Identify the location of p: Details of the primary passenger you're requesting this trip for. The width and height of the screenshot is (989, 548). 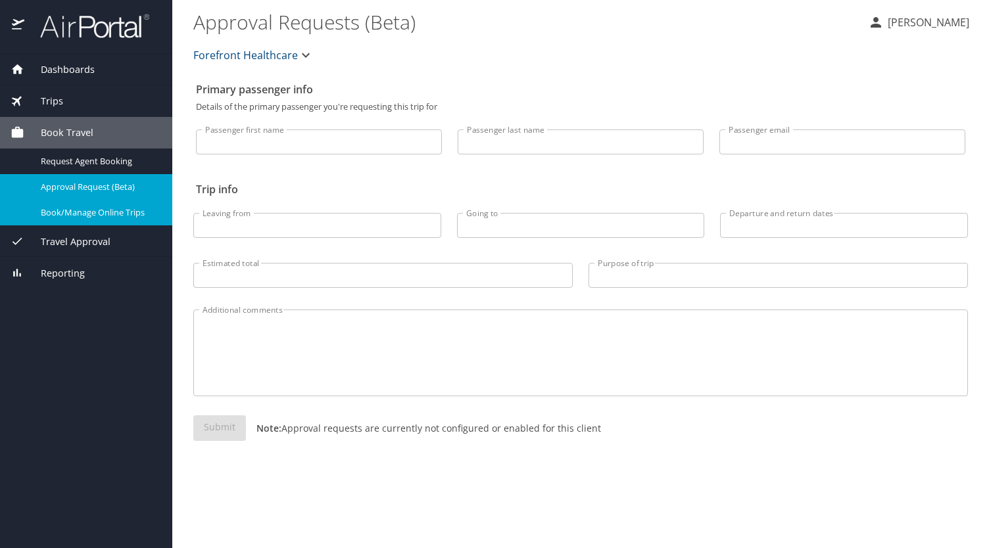
(581, 107).